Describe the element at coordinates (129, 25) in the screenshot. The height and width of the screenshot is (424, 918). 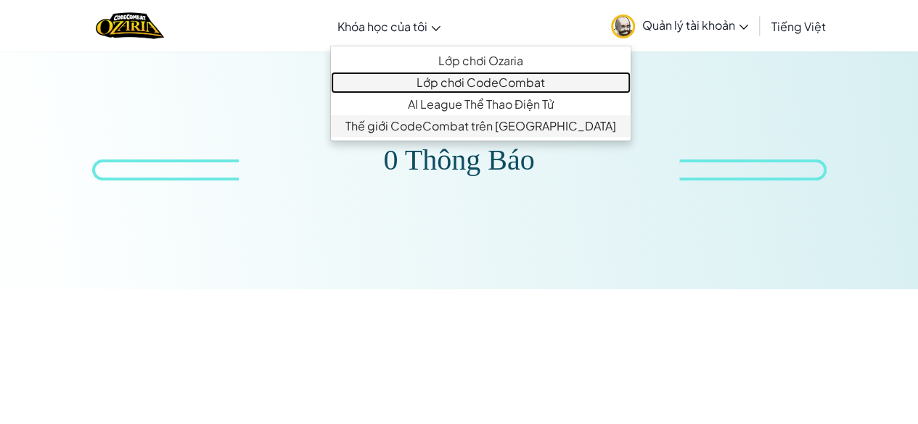
I see `a: Ozaria by CodeCombat logo` at that location.